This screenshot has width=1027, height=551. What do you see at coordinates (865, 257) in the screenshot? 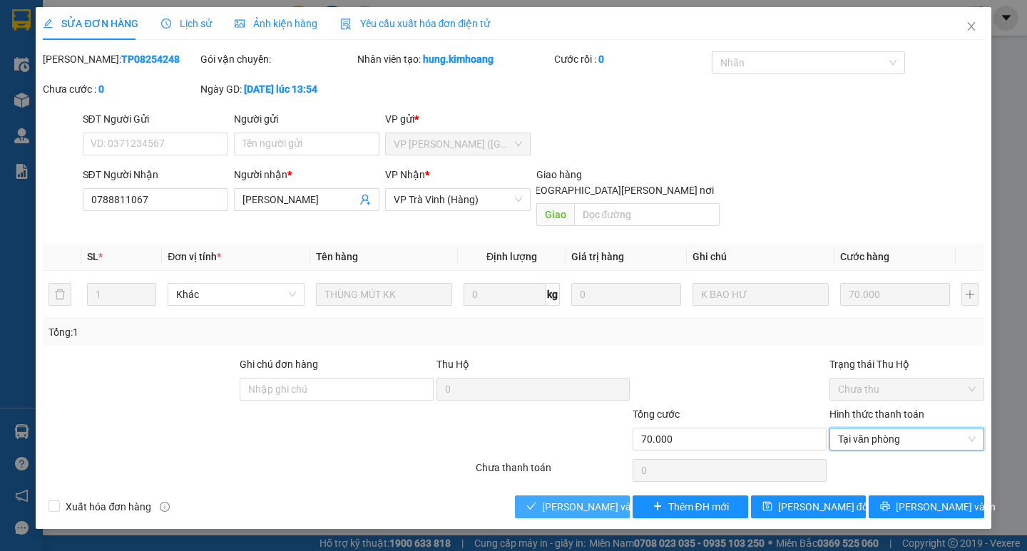
I see `span: Cước hàng` at bounding box center [865, 257].